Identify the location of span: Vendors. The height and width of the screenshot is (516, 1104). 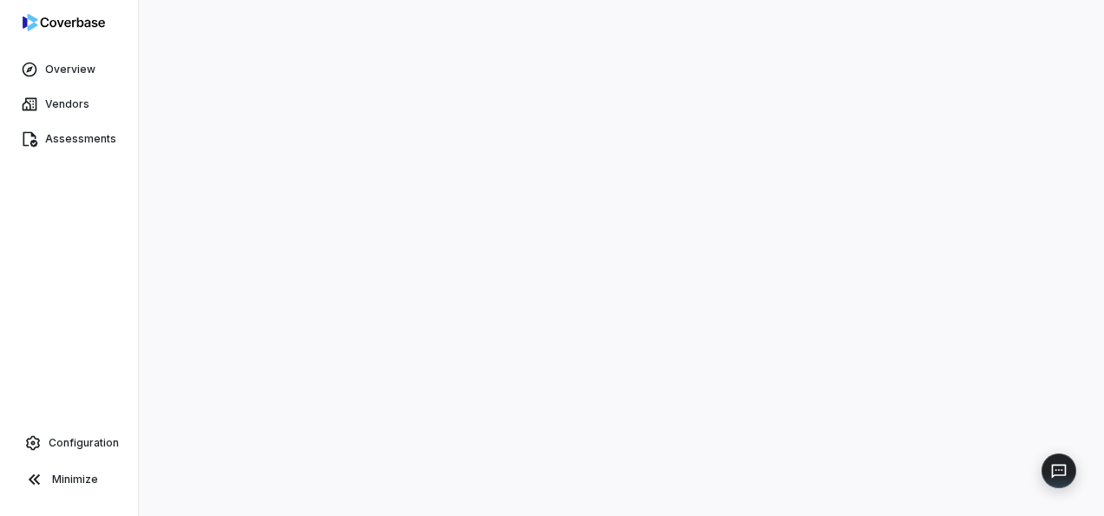
(67, 104).